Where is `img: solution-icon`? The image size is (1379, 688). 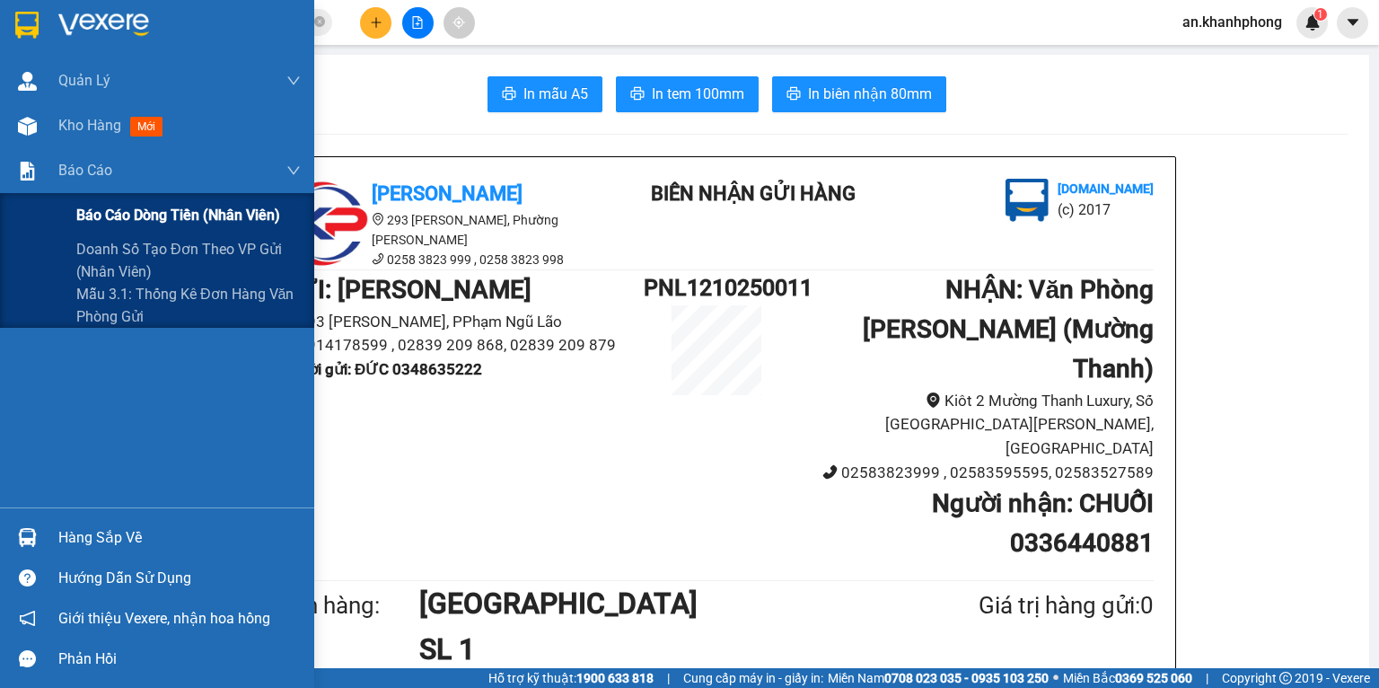
img: solution-icon is located at coordinates (27, 171).